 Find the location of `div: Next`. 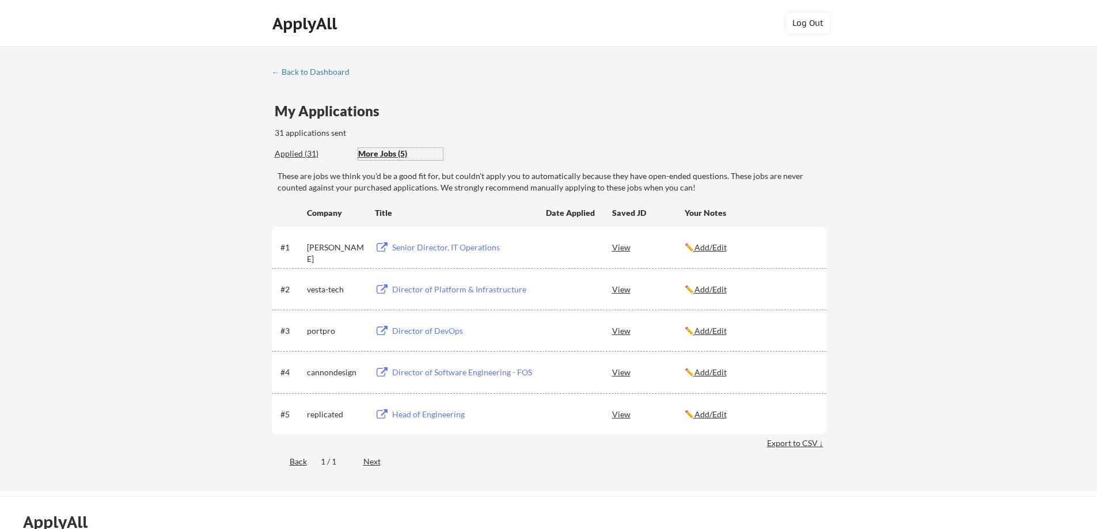

div: Next is located at coordinates (378, 462).